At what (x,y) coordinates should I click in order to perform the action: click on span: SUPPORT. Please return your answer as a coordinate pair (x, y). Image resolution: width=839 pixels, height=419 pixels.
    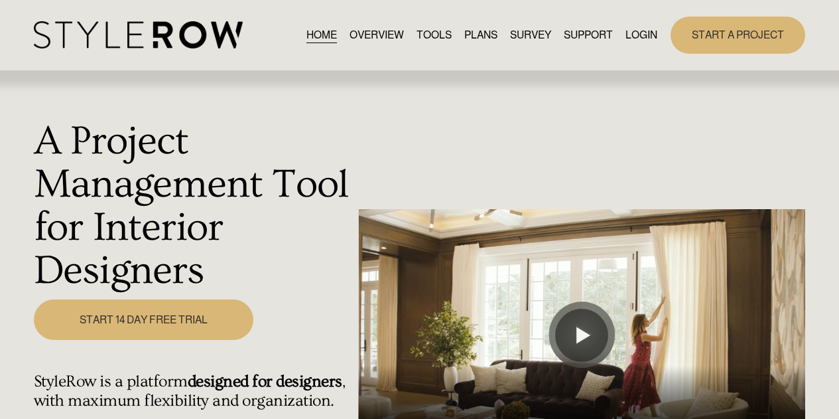
    Looking at the image, I should click on (588, 35).